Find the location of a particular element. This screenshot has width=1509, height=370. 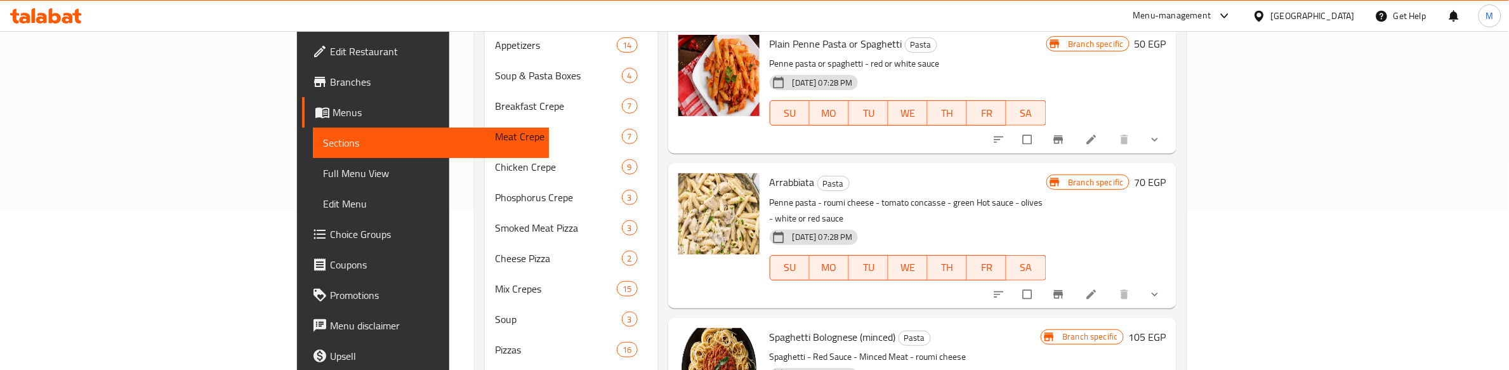

div: Smoked Meat Pizza is located at coordinates (558, 228).